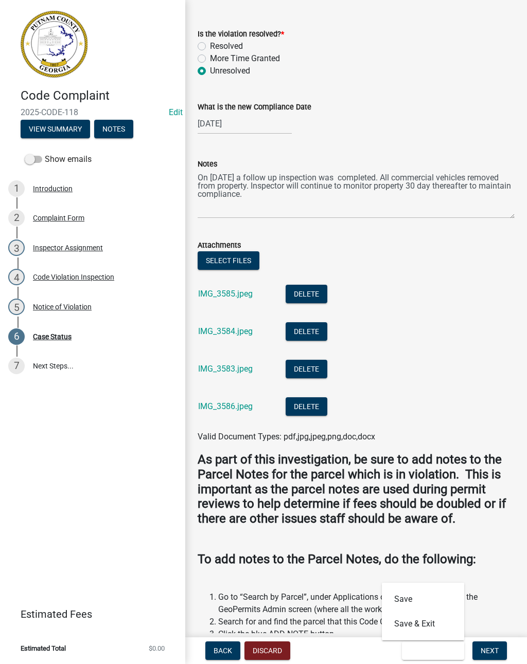 The height and width of the screenshot is (664, 527). What do you see at coordinates (286, 437) in the screenshot?
I see `span: Valid Document Types: pdf,jpg,jpeg,png,doc,docx` at bounding box center [286, 437].